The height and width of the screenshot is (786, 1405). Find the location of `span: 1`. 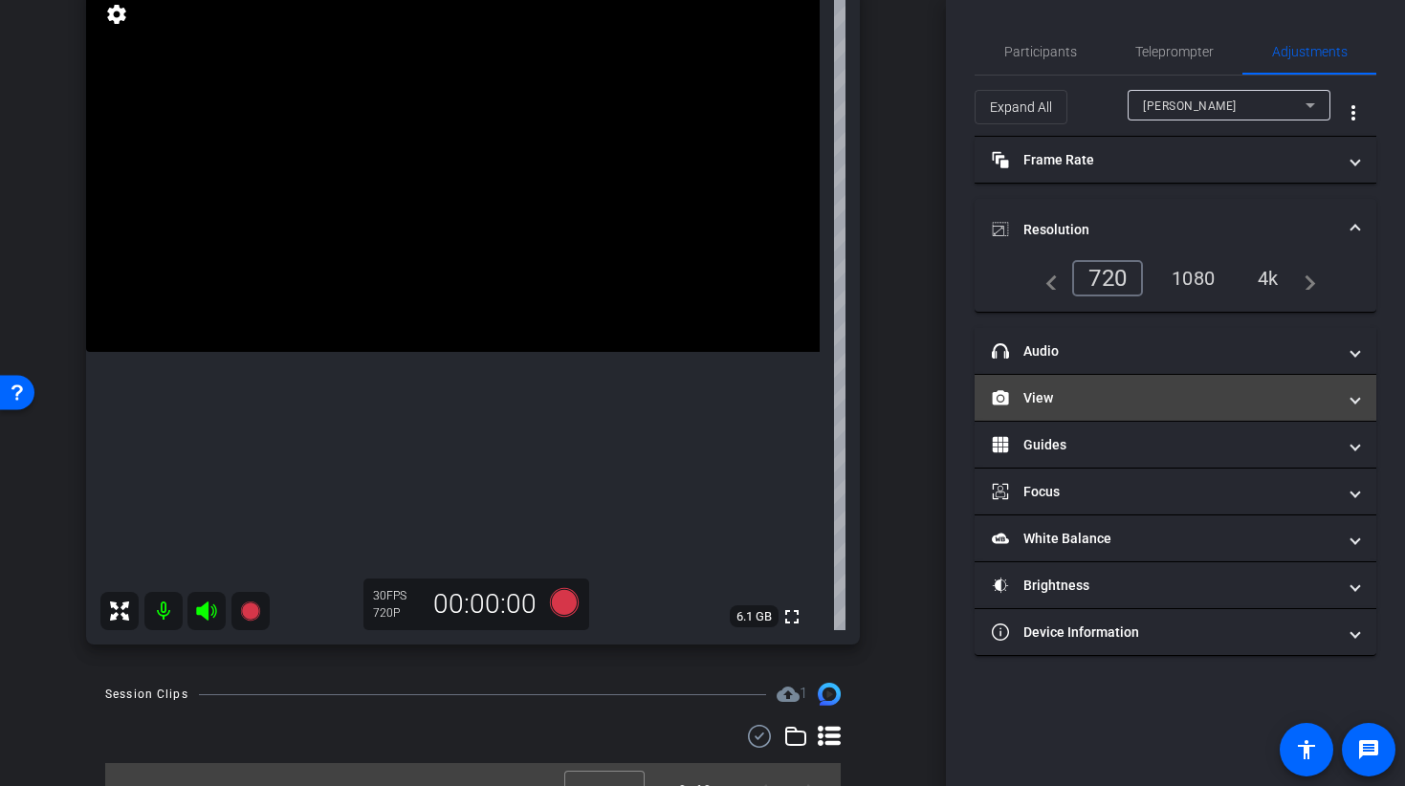

span: 1 is located at coordinates (803, 693).